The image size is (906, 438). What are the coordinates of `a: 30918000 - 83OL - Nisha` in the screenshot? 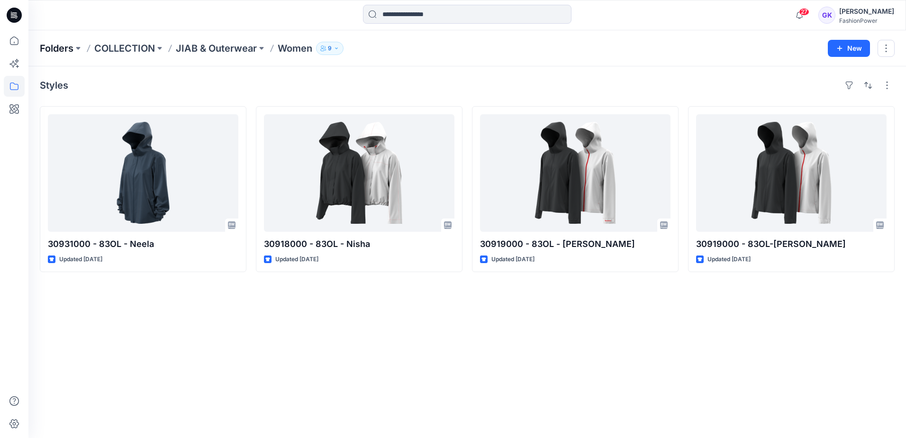 It's located at (359, 173).